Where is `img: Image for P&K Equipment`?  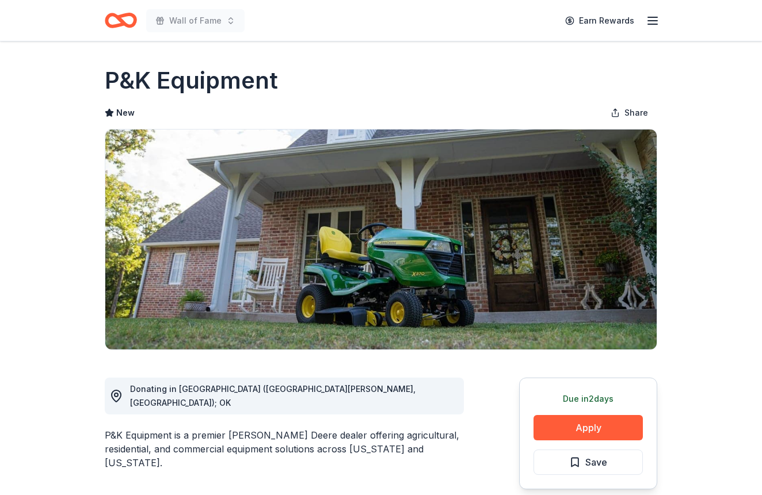
img: Image for P&K Equipment is located at coordinates (381, 239).